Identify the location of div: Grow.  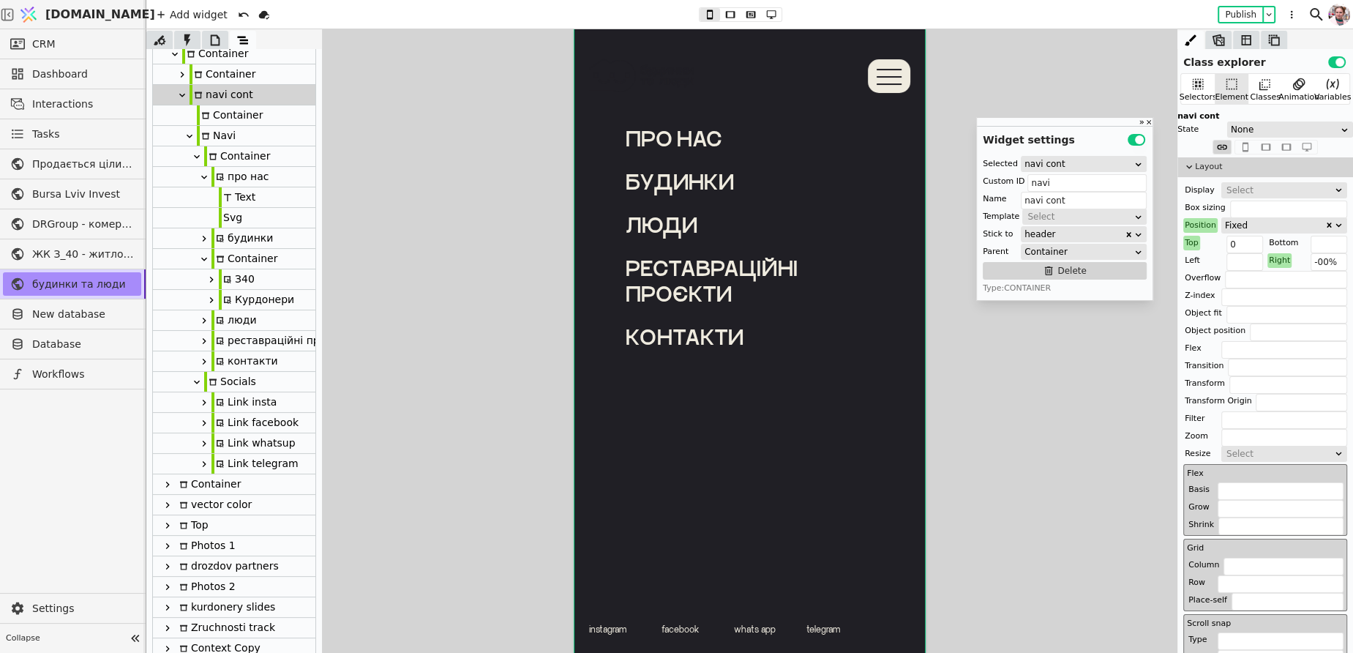
(1199, 507).